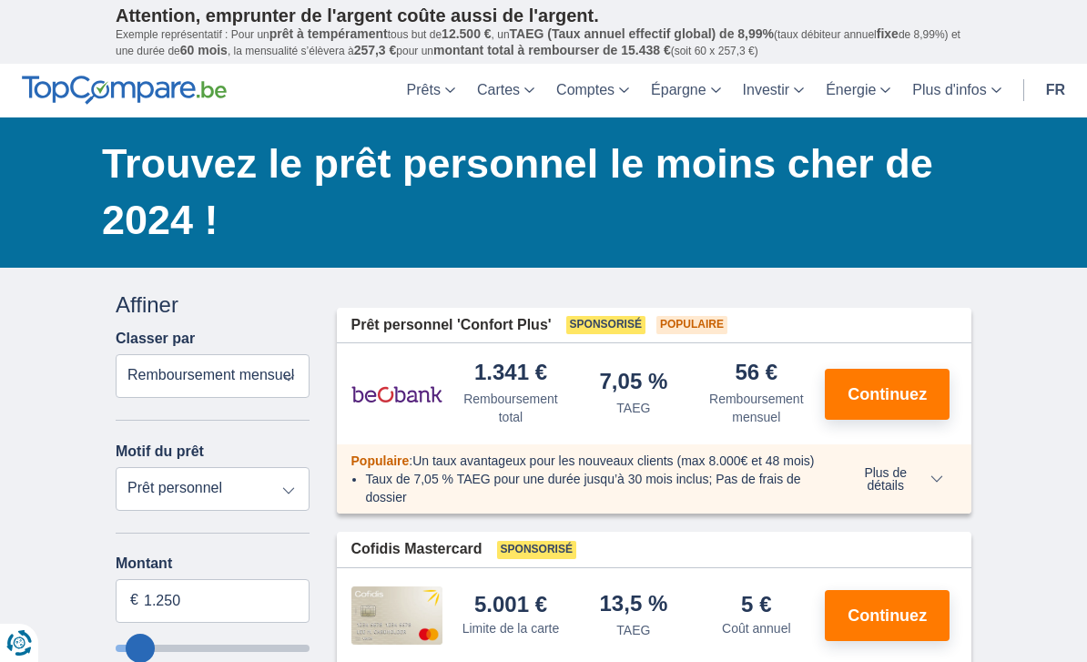  What do you see at coordinates (212, 305) in the screenshot?
I see `div: Affiner` at bounding box center [212, 305].